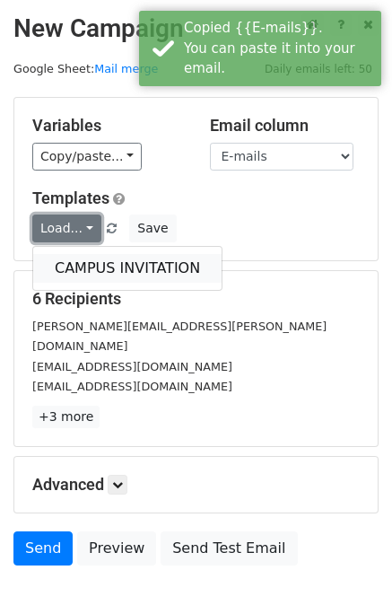 The height and width of the screenshot is (605, 392). Describe the element at coordinates (196, 29) in the screenshot. I see `h2: New Campaign` at that location.